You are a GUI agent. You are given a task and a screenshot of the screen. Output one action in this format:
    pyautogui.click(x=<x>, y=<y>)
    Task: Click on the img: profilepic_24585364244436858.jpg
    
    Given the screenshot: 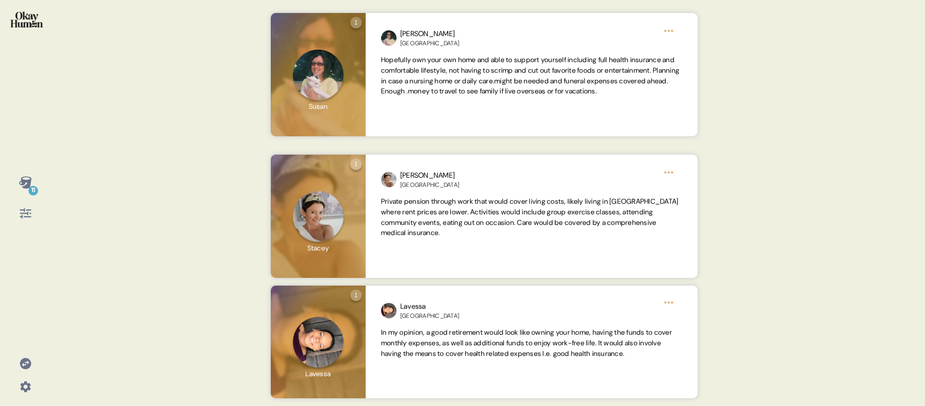 What is the action you would take?
    pyautogui.click(x=389, y=38)
    